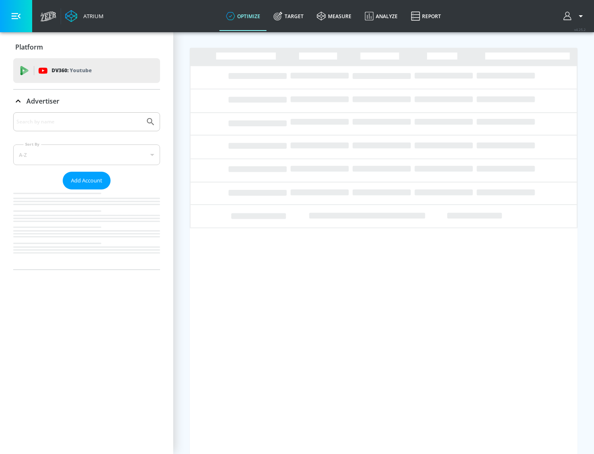 Image resolution: width=594 pixels, height=454 pixels. Describe the element at coordinates (334, 16) in the screenshot. I see `a: measure` at that location.